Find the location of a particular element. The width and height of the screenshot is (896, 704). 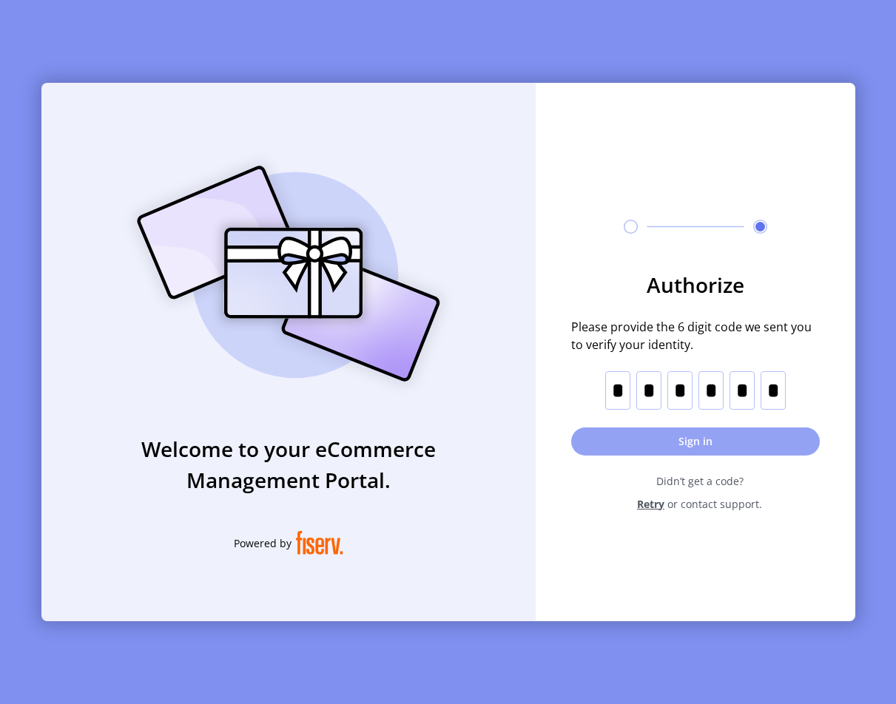

span: Didn’t get a code? is located at coordinates (700, 481).